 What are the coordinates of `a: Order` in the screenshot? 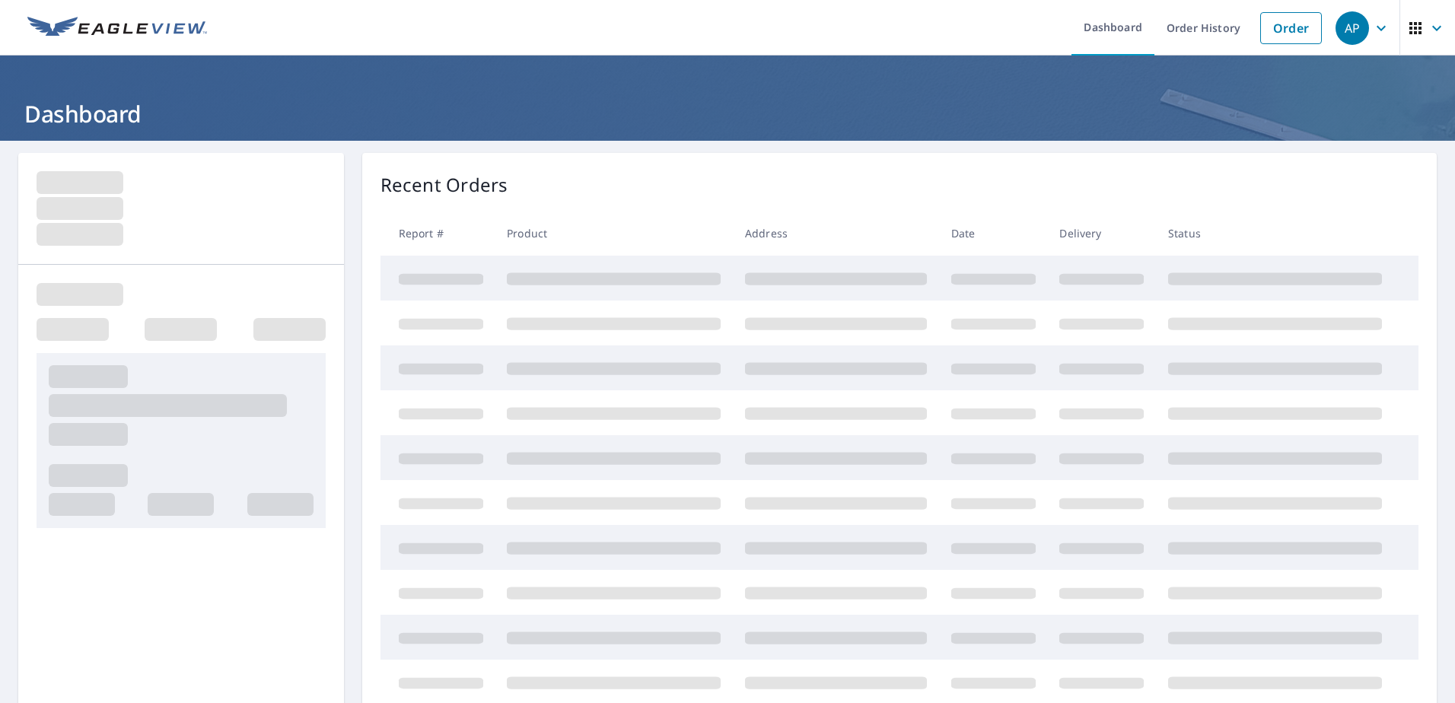 It's located at (1291, 28).